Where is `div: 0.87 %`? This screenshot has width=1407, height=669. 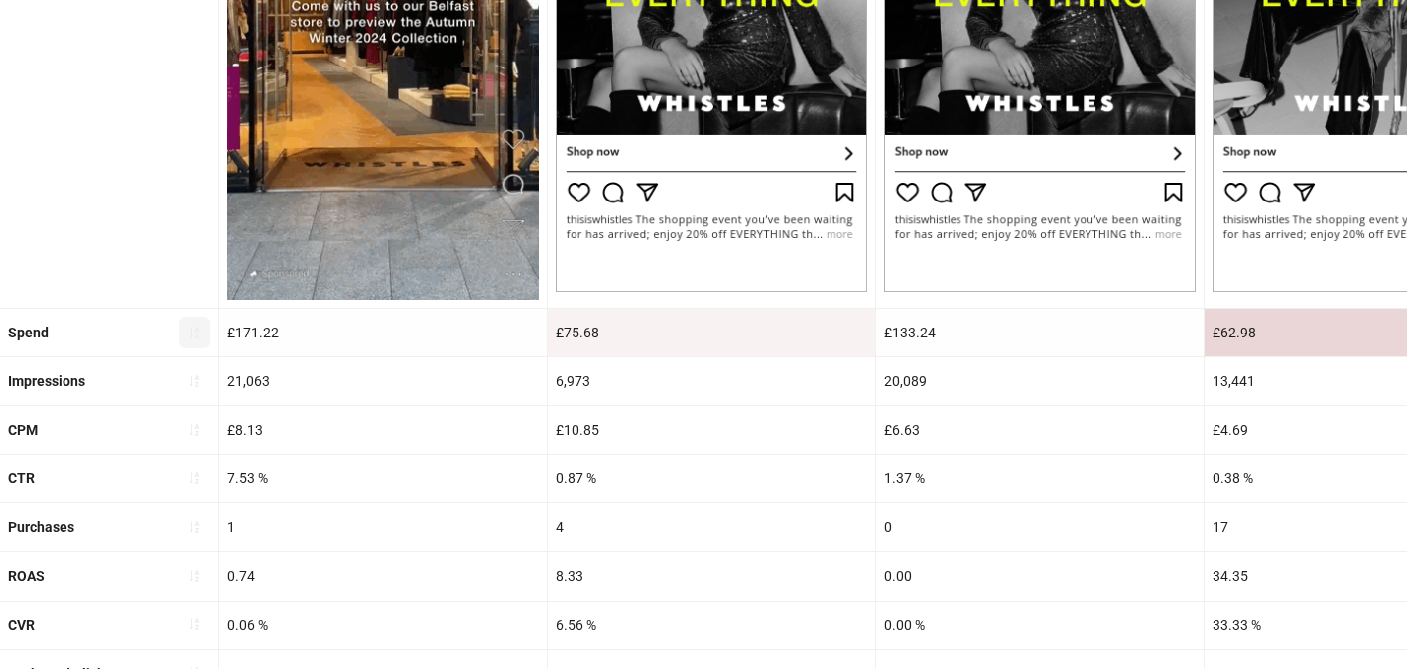
div: 0.87 % is located at coordinates (711, 478).